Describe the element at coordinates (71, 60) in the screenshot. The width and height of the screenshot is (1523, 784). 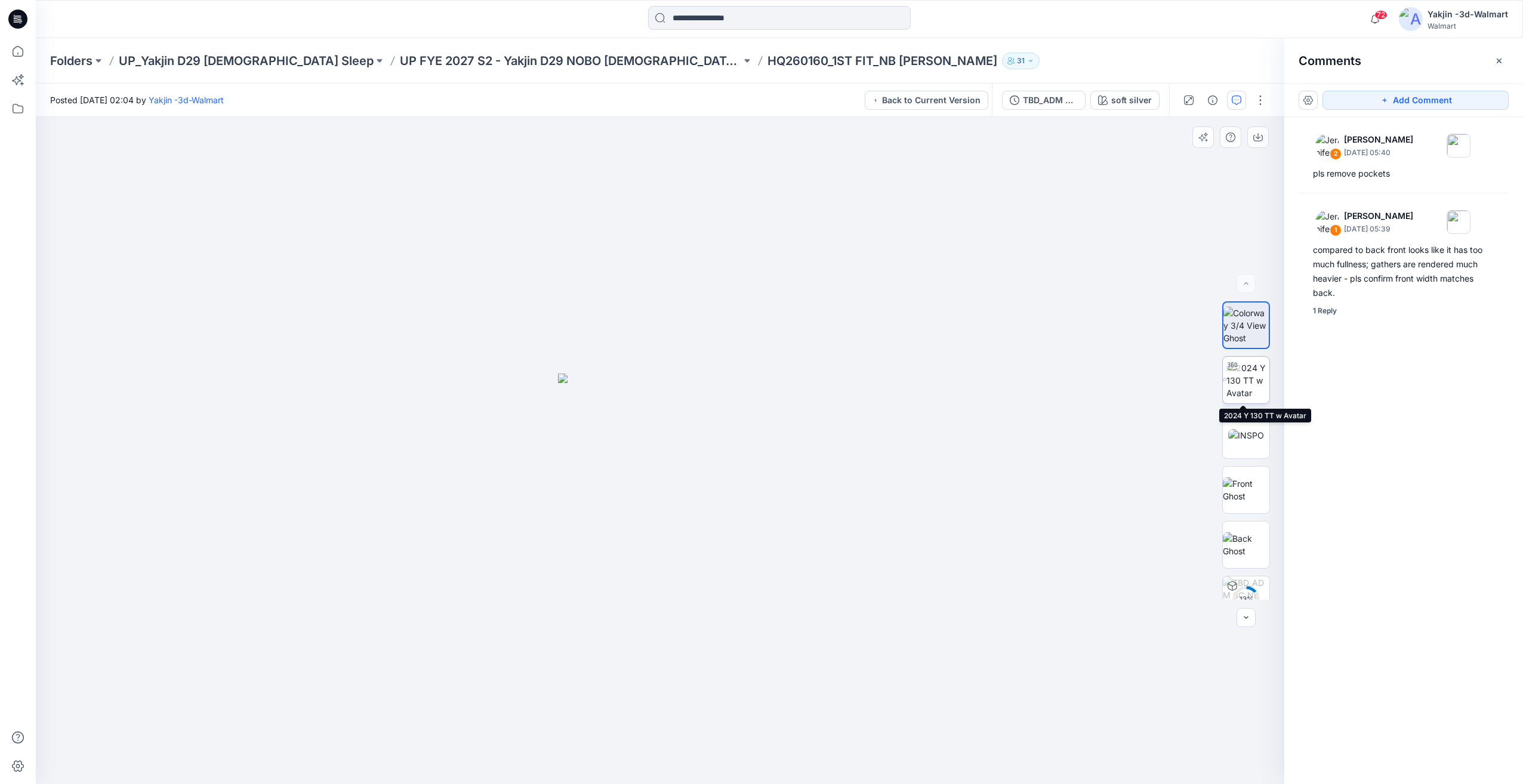
I see `p: Folders` at that location.